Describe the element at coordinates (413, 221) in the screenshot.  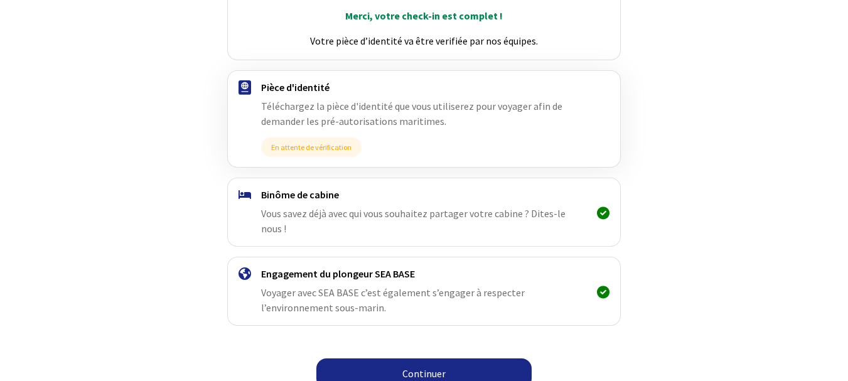
I see `span: Vous savez déjà avec qui vous souhaitez partager votre cabine ? Dites-le nous !` at that location.